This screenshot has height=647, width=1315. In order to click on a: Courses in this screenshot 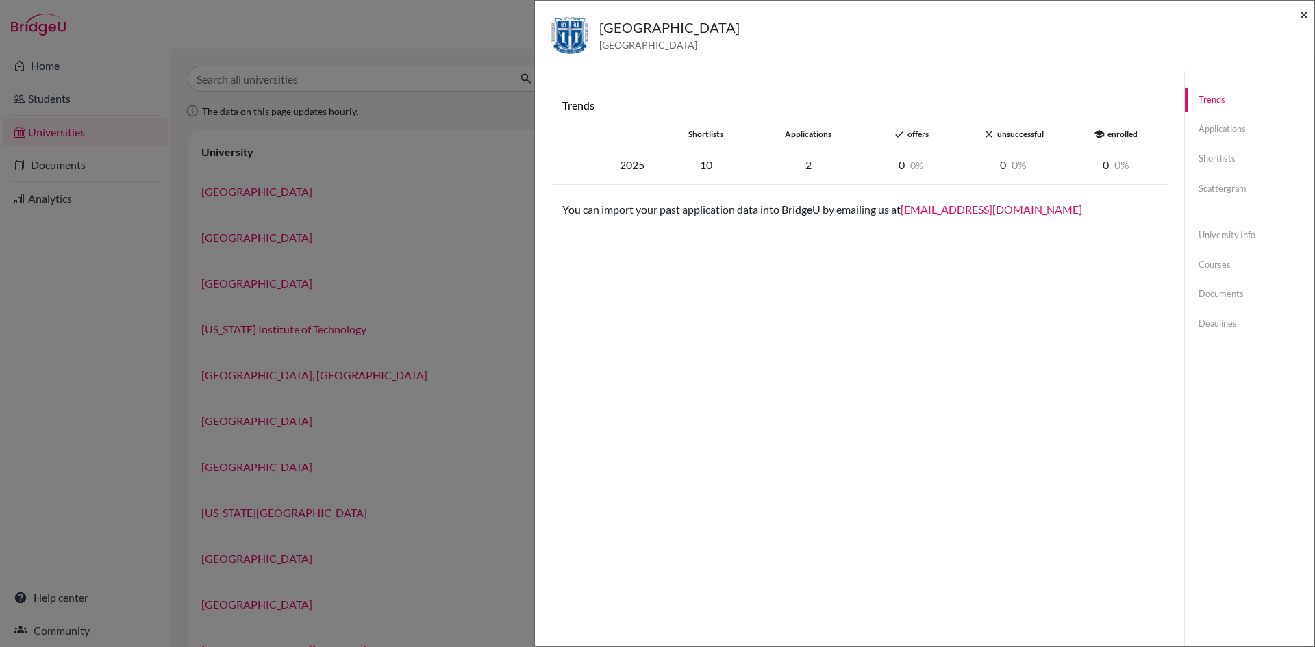, I will do `click(1249, 264)`.